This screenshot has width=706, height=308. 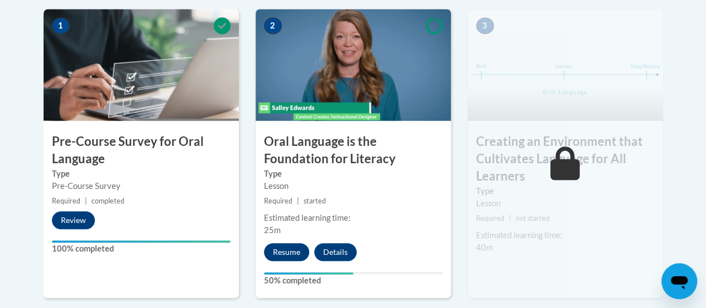 I want to click on h3: Creating an Environment that Cultivates Language for All Learners, so click(x=566, y=159).